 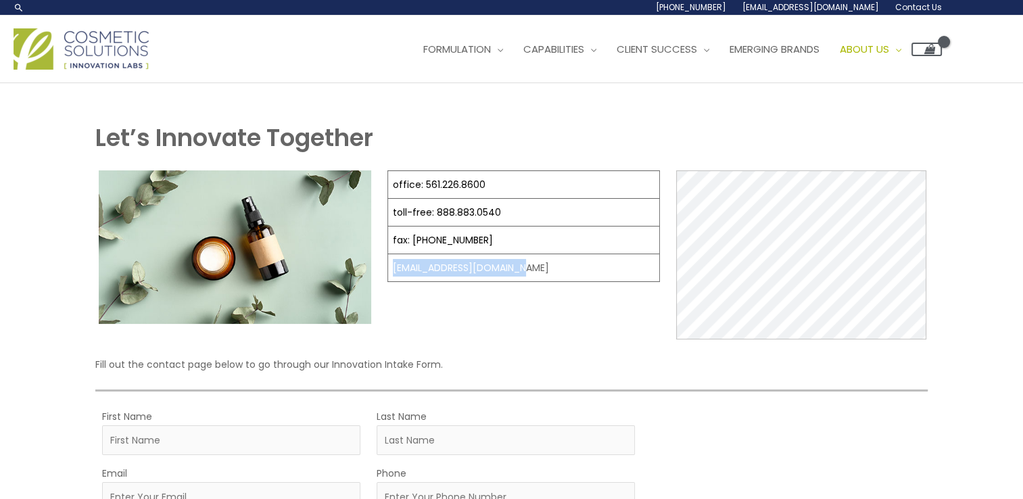 What do you see at coordinates (231, 440) in the screenshot?
I see `input: First Name` at bounding box center [231, 440].